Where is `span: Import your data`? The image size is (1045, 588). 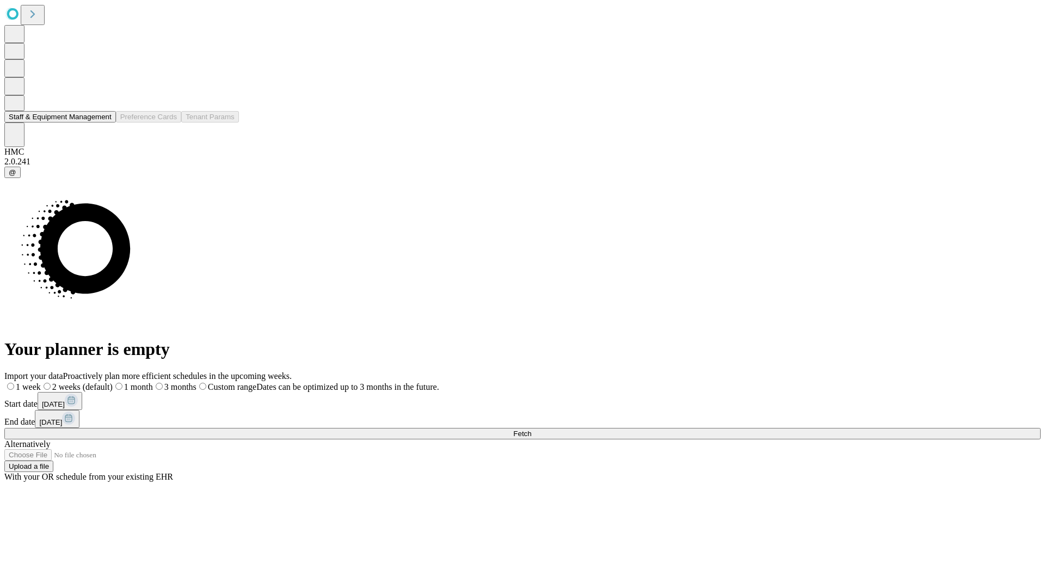 span: Import your data is located at coordinates (34, 376).